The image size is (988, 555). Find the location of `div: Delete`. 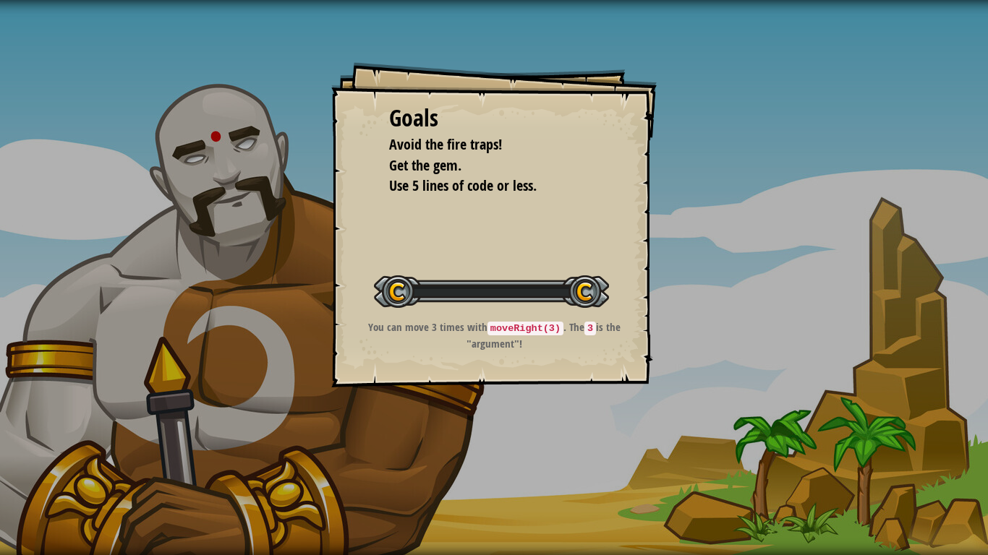

div: Delete is located at coordinates (494, 80).